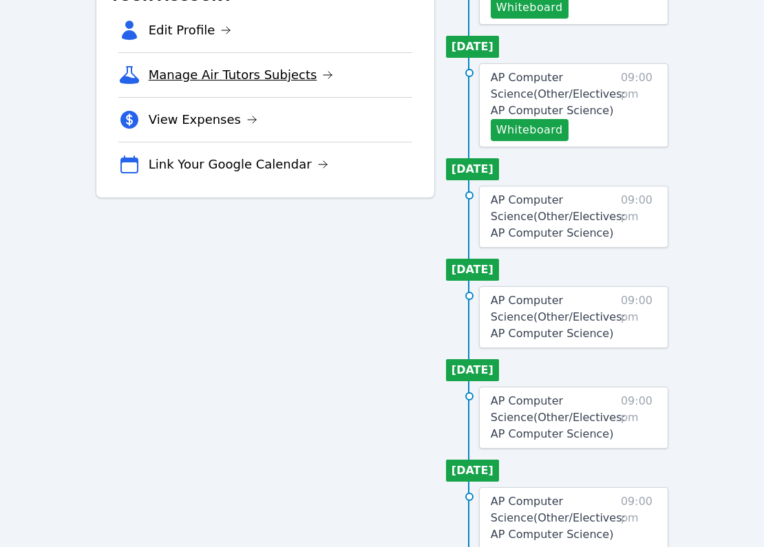  I want to click on a: View Expenses, so click(203, 120).